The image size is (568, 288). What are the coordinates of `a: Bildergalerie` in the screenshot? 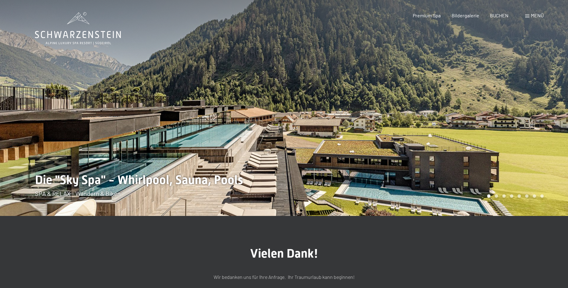 It's located at (465, 15).